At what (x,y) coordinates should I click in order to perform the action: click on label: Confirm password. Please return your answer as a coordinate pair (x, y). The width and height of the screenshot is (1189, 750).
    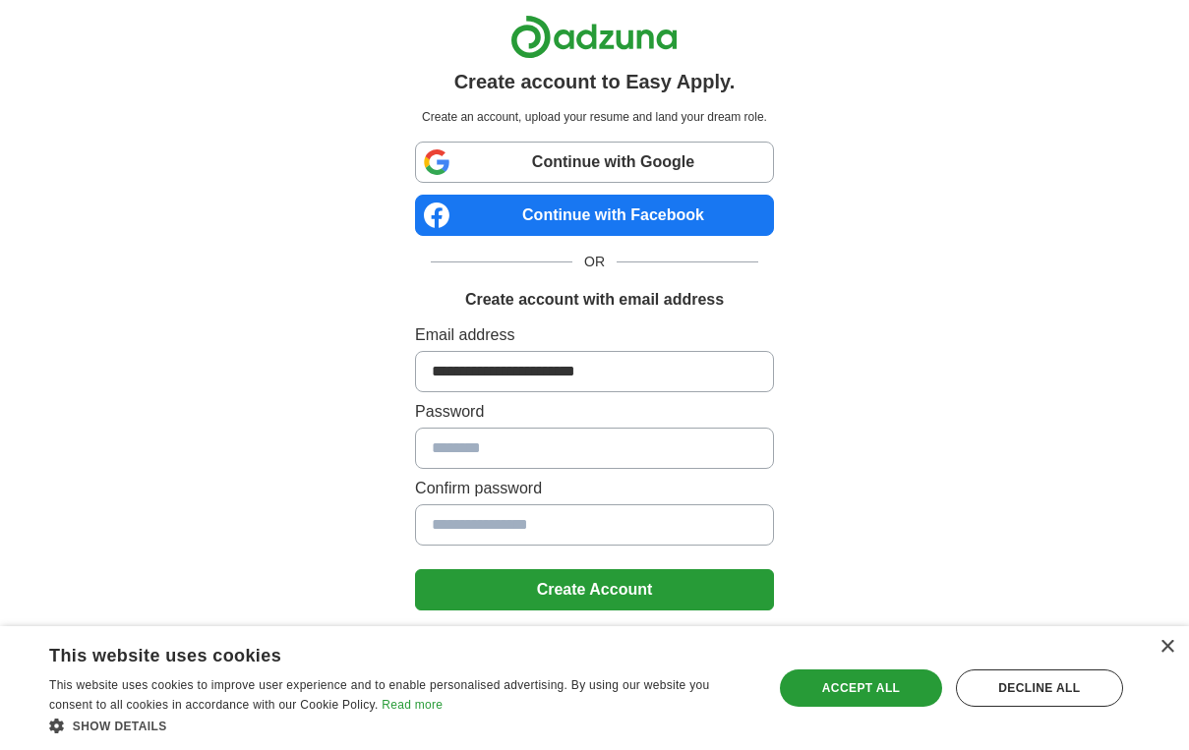
    Looking at the image, I should click on (594, 489).